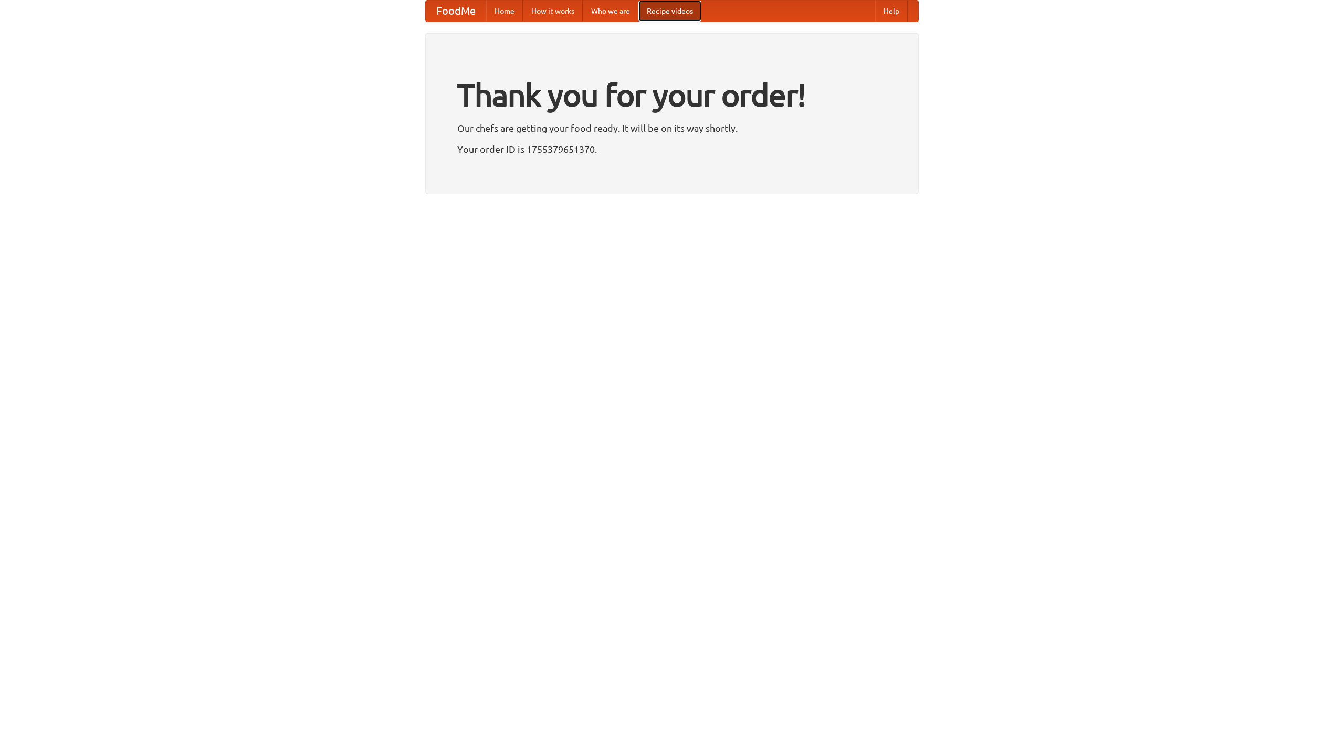 The width and height of the screenshot is (1344, 743). Describe the element at coordinates (553, 11) in the screenshot. I see `a: How it works` at that location.